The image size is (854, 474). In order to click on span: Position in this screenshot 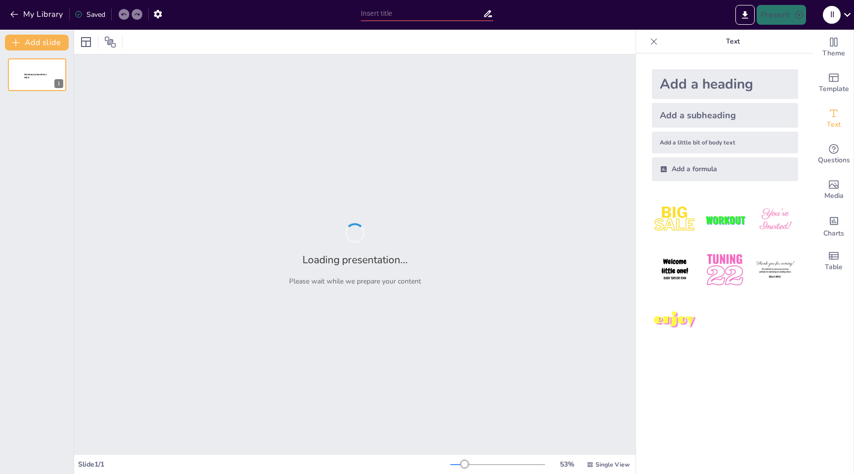, I will do `click(110, 42)`.